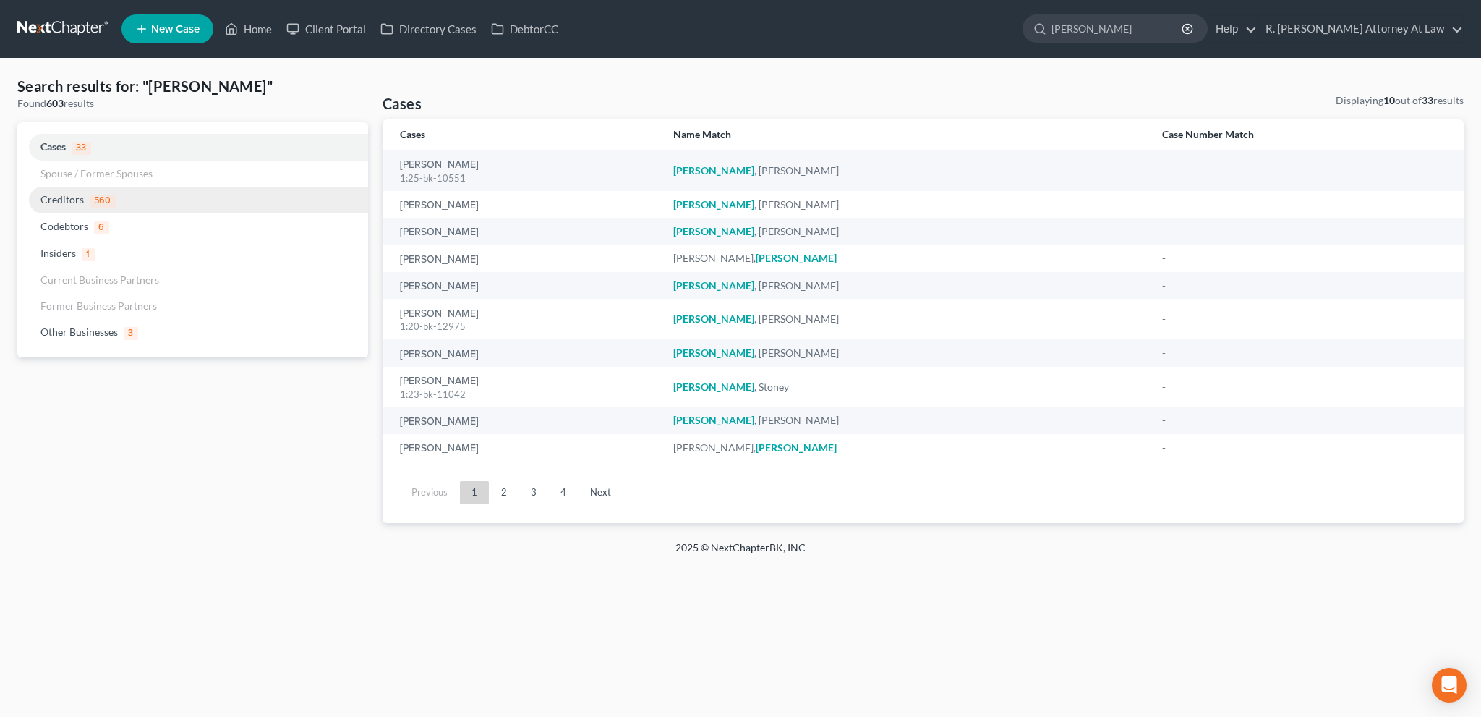 The height and width of the screenshot is (717, 1481). I want to click on a: 4, so click(563, 493).